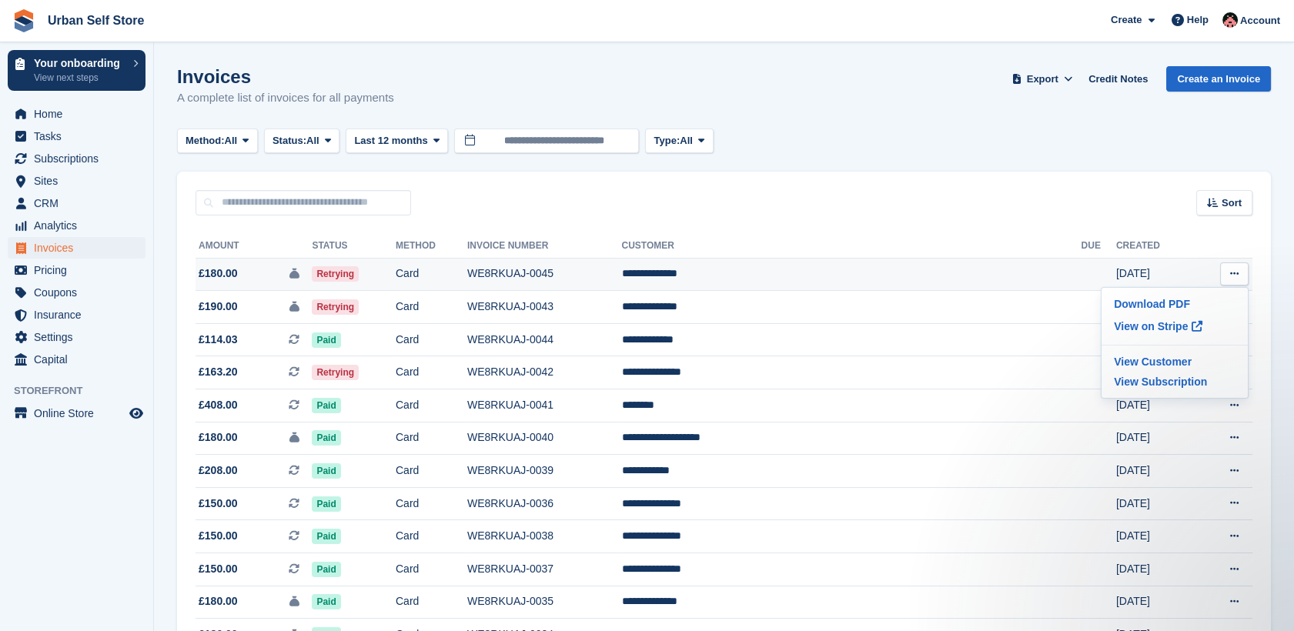 The height and width of the screenshot is (631, 1294). Describe the element at coordinates (544, 307) in the screenshot. I see `td: WE8RKUAJ-0043` at that location.